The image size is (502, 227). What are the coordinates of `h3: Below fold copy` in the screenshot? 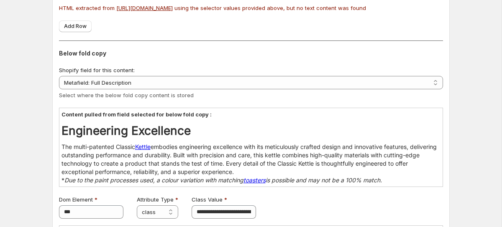 It's located at (251, 54).